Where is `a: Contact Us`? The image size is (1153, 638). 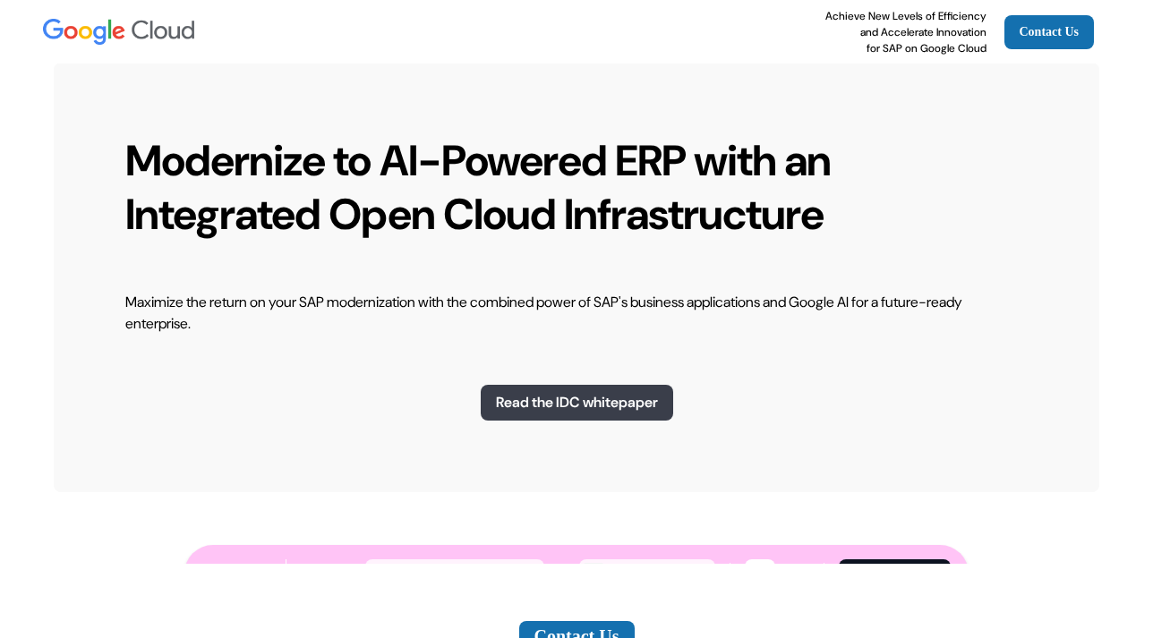 a: Contact Us is located at coordinates (1049, 32).